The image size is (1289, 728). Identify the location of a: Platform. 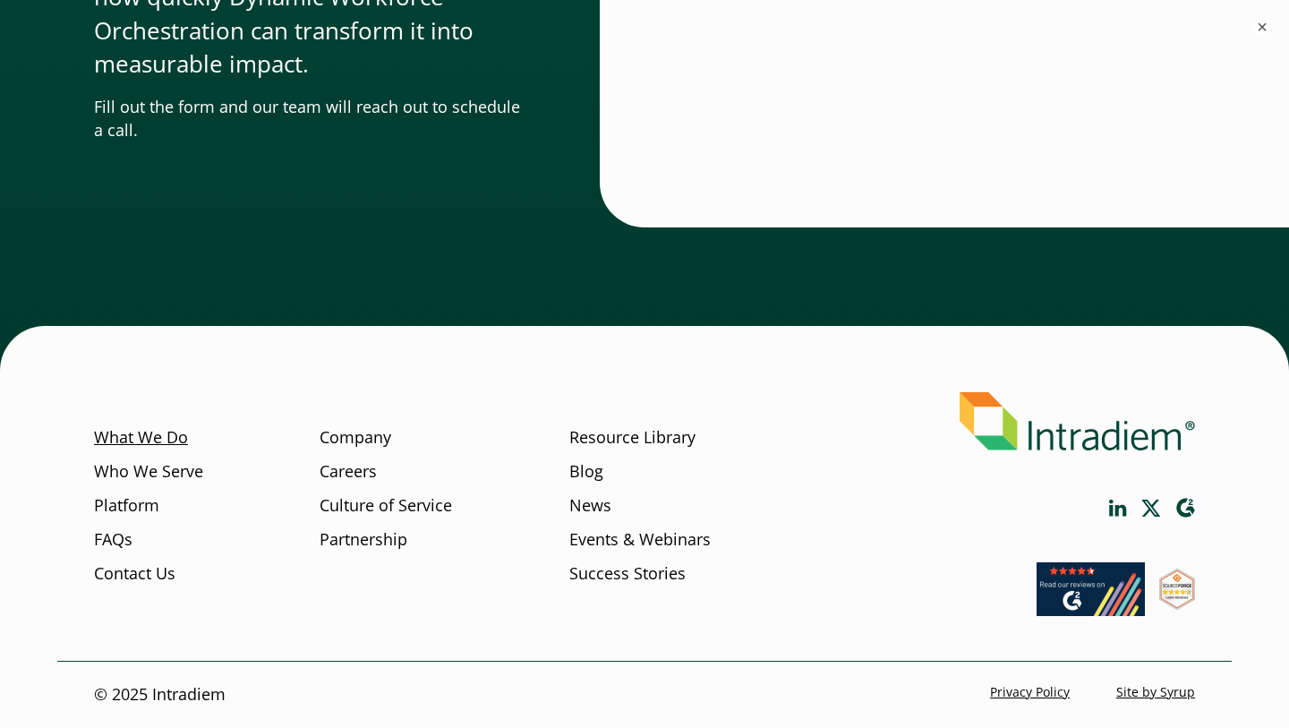
(126, 506).